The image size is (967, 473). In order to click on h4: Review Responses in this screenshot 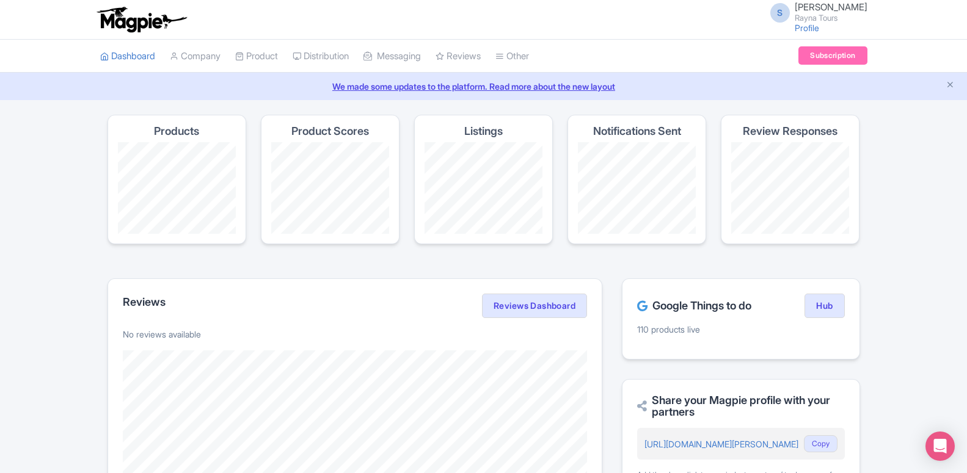, I will do `click(790, 131)`.